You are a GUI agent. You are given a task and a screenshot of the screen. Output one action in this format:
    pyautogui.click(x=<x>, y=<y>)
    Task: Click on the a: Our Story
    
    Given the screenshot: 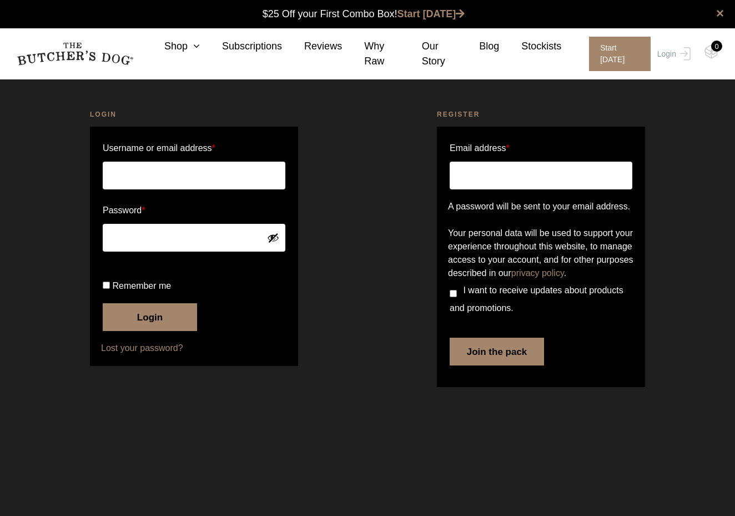 What is the action you would take?
    pyautogui.click(x=429, y=54)
    